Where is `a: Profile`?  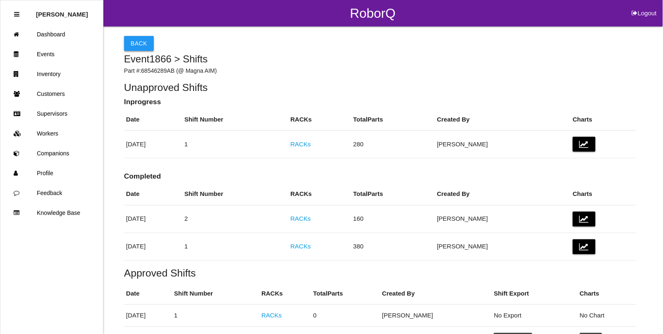
a: Profile is located at coordinates (52, 173).